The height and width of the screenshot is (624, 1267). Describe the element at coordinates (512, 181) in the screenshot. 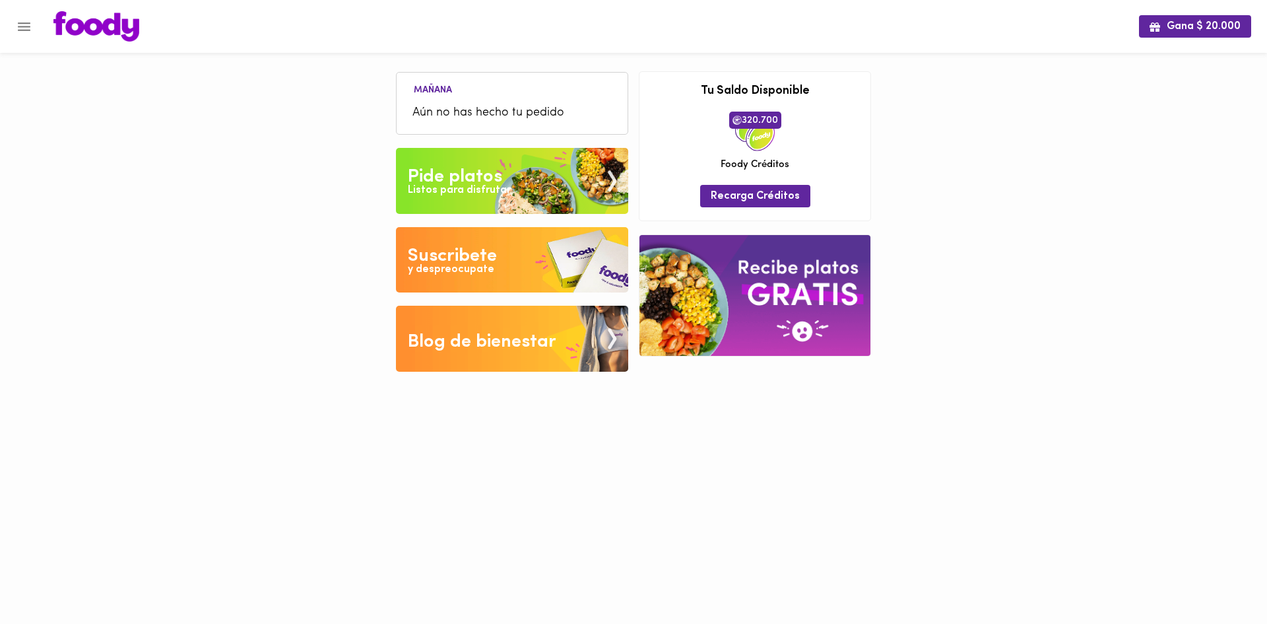

I see `img: Pide un Platos` at that location.